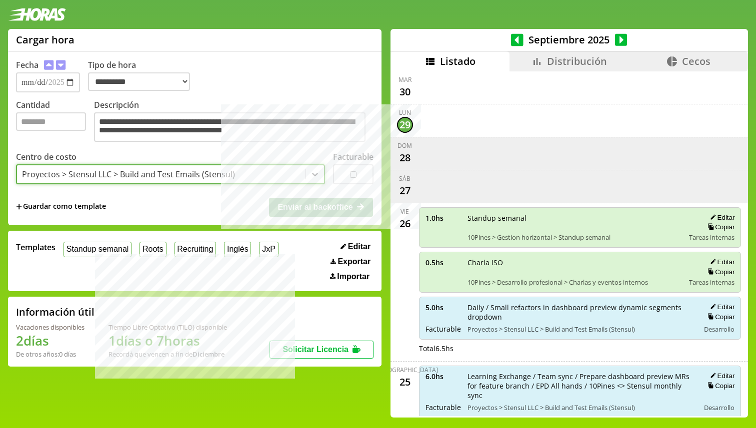 Image resolution: width=756 pixels, height=428 pixels. What do you see at coordinates (37, 14) in the screenshot?
I see `img: logotipo` at bounding box center [37, 14].